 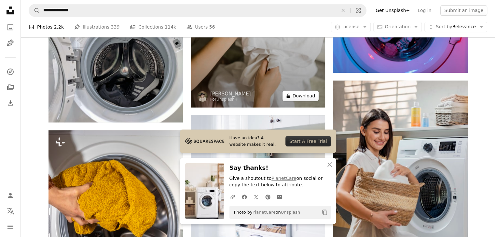 What do you see at coordinates (301, 96) in the screenshot?
I see `button: Download` at bounding box center [301, 96].